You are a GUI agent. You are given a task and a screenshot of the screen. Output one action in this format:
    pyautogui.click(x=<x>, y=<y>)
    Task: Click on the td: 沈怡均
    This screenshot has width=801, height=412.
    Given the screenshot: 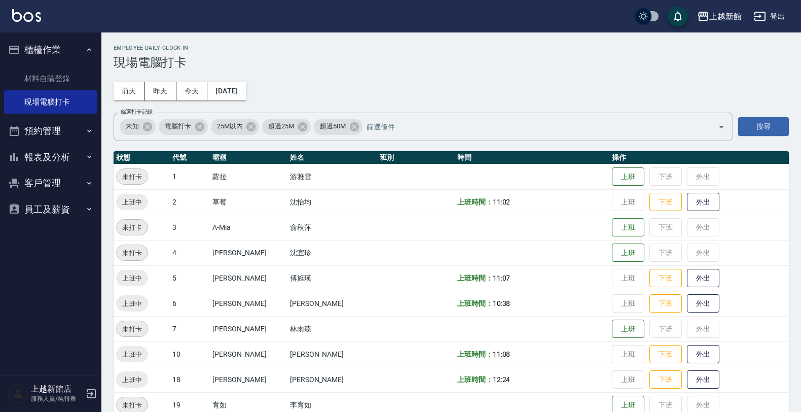 What is the action you would take?
    pyautogui.click(x=333, y=202)
    